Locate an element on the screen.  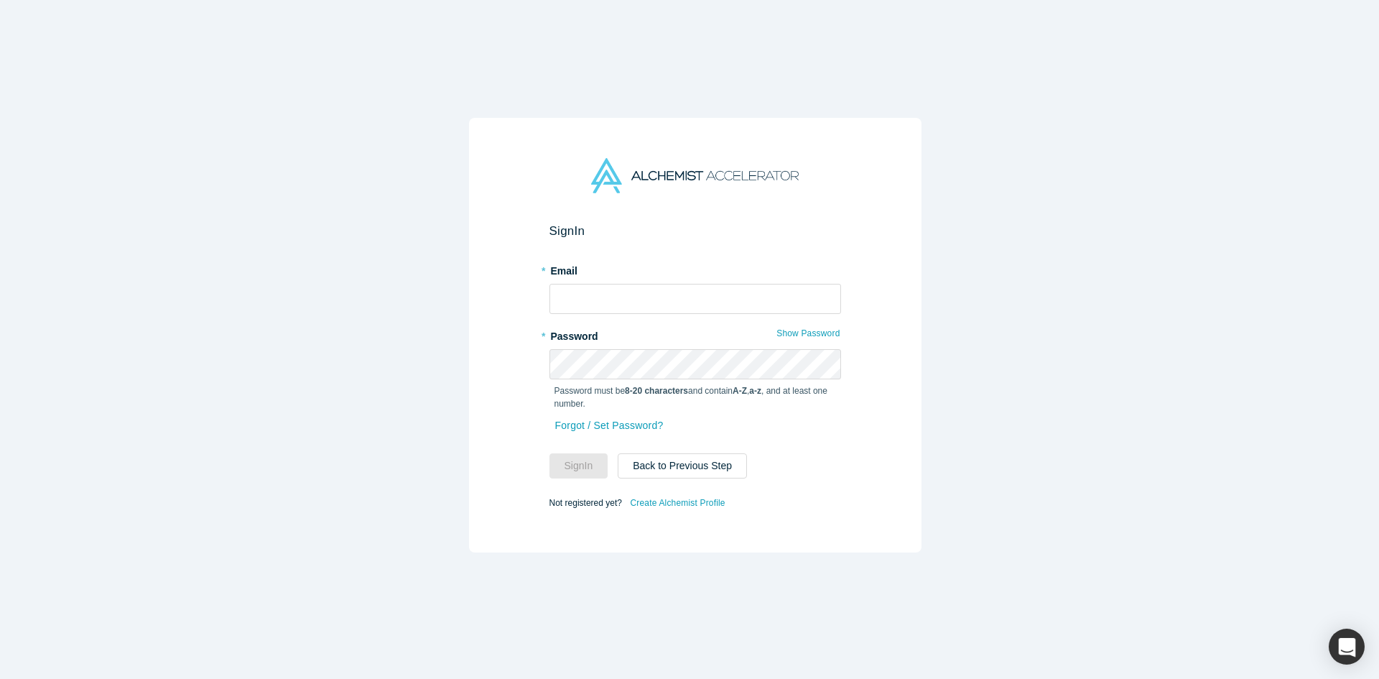
img: Alchemist Accelerator Logo is located at coordinates (695, 175).